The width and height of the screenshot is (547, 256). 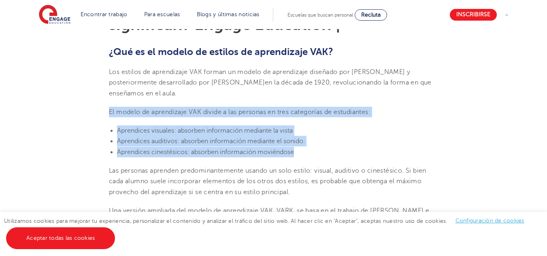 I want to click on a: Para escuelas, so click(x=162, y=14).